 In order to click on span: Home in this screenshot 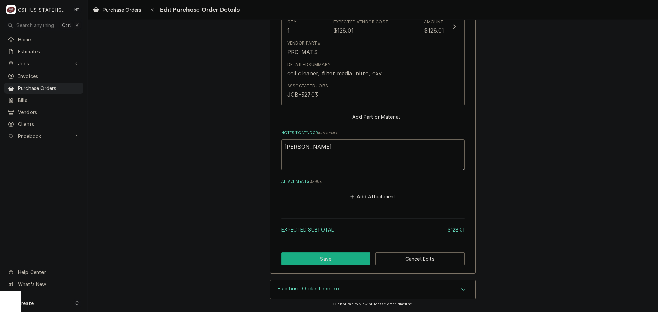, I will do `click(49, 39)`.